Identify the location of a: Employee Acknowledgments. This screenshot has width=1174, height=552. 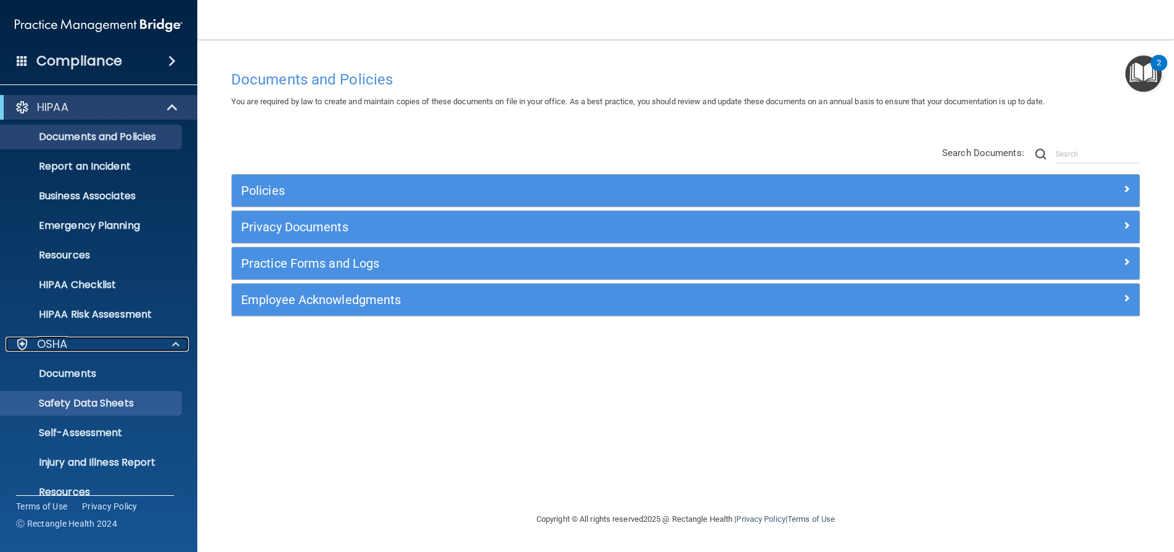
(686, 300).